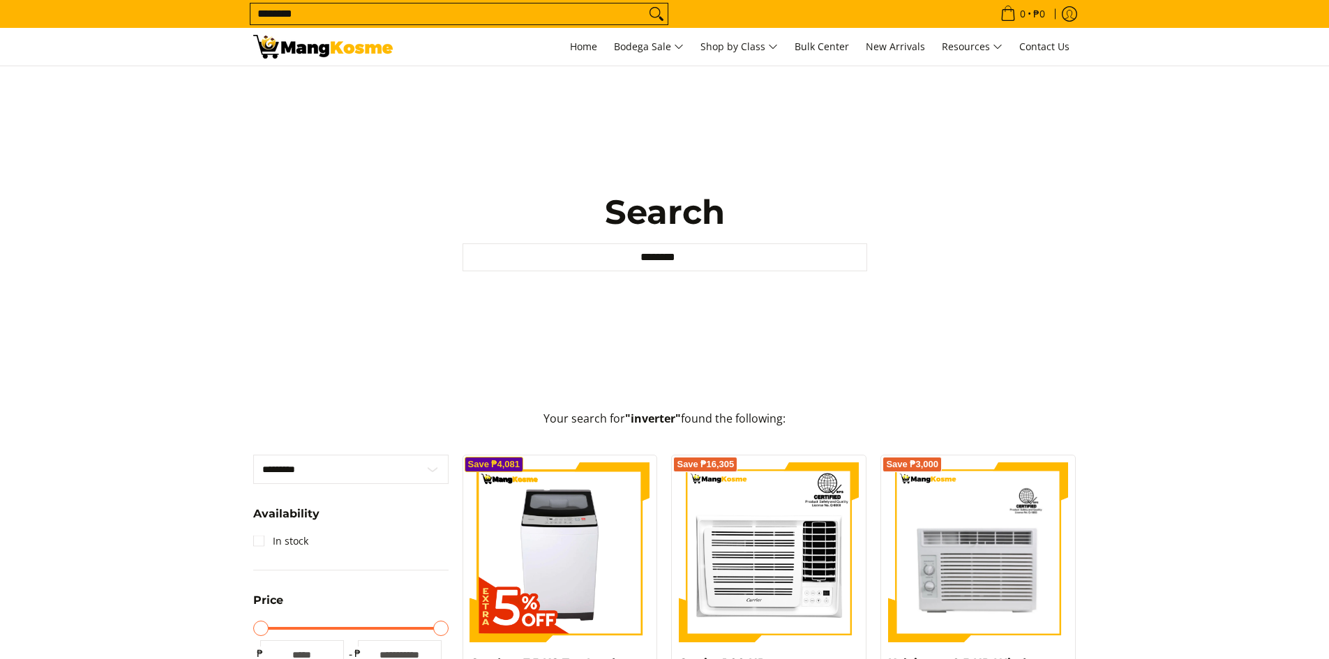 The image size is (1329, 659). What do you see at coordinates (822, 46) in the screenshot?
I see `span: Bulk Center` at bounding box center [822, 46].